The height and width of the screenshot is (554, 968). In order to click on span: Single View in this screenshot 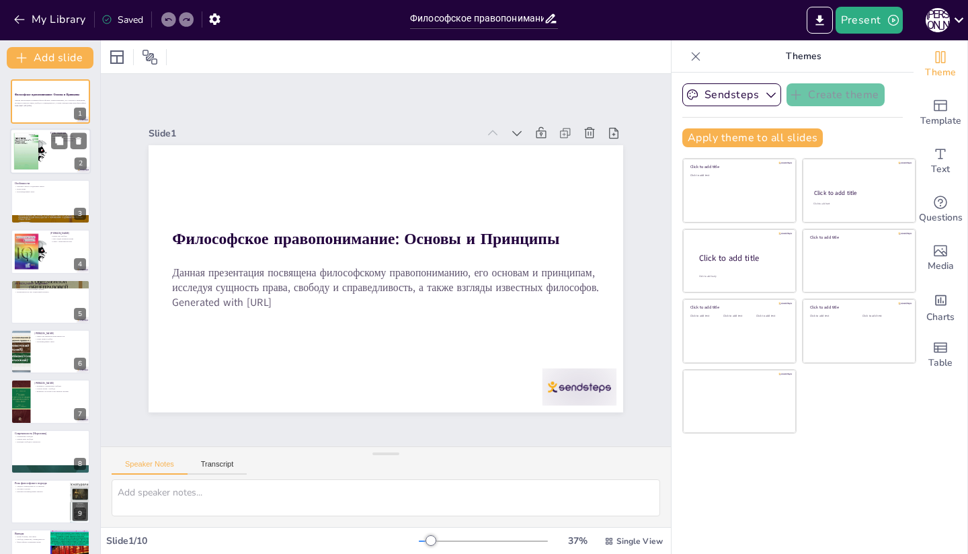, I will do `click(639, 541)`.